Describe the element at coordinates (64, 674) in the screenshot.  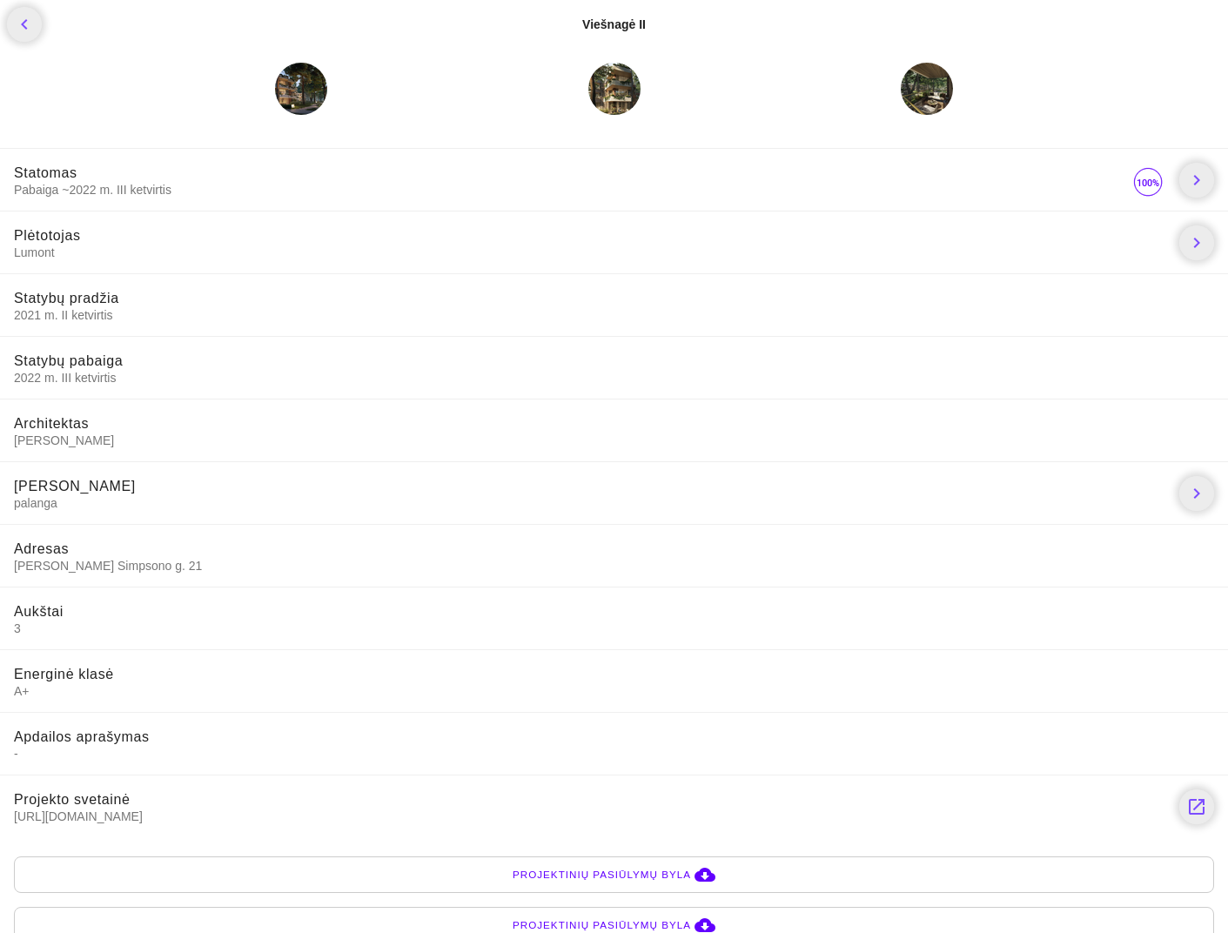
I see `span: Energinė klasė` at that location.